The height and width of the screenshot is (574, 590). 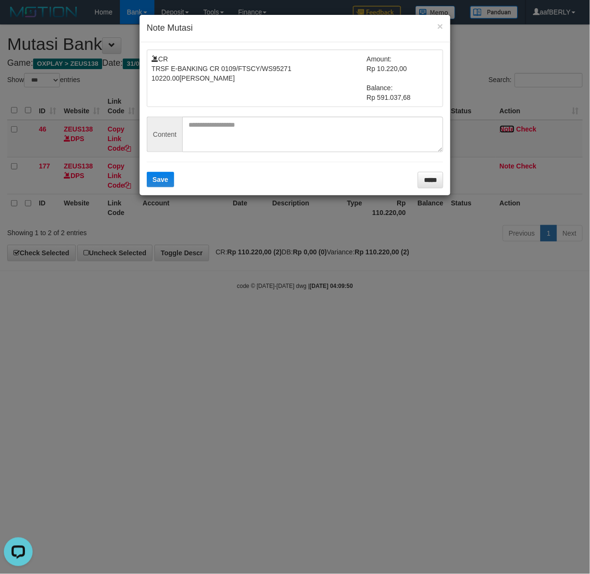 I want to click on td: Amount: Rp 10.220,00 Balance: Rp 591.037,68, so click(x=403, y=78).